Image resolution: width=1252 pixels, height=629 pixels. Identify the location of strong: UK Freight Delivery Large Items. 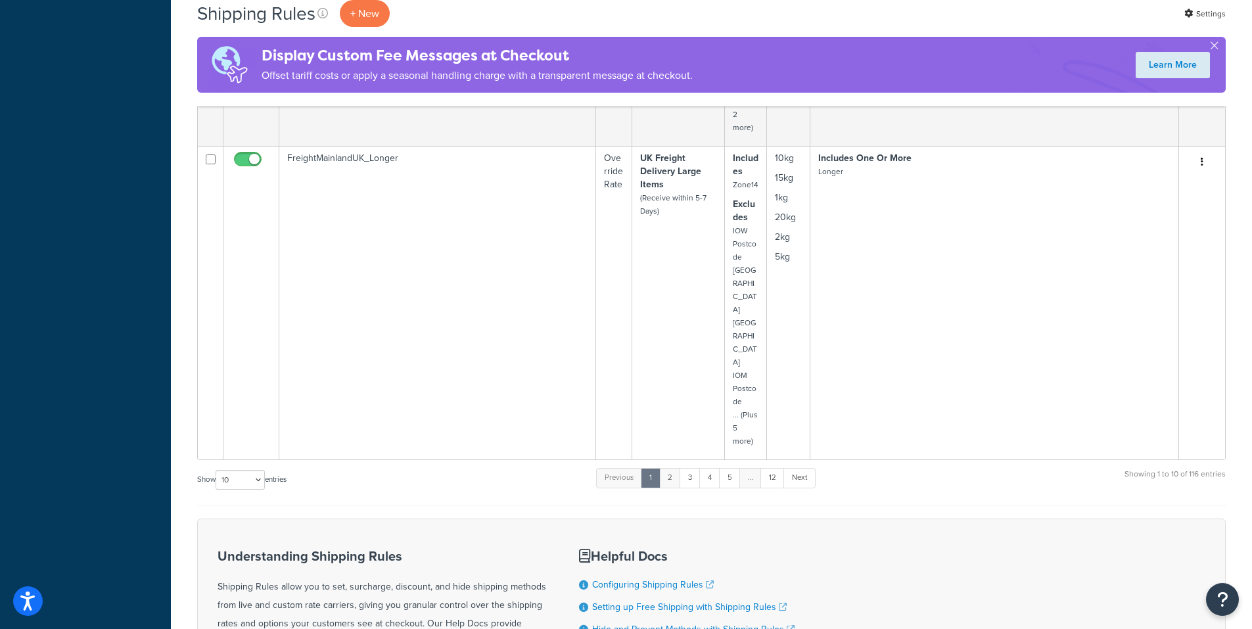
(670, 171).